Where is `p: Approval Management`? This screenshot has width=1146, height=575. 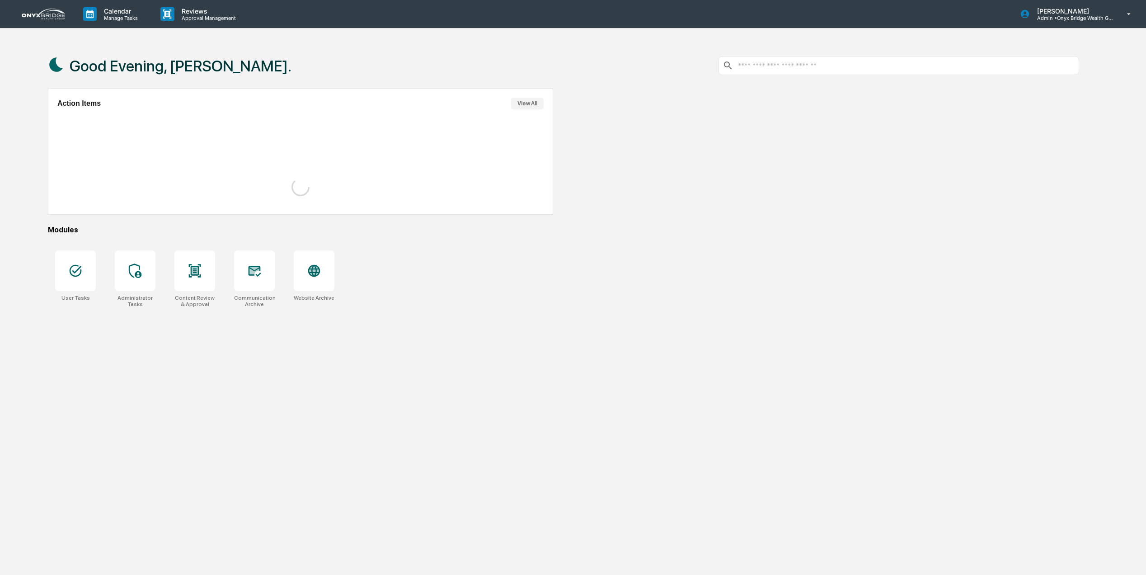
p: Approval Management is located at coordinates (207, 18).